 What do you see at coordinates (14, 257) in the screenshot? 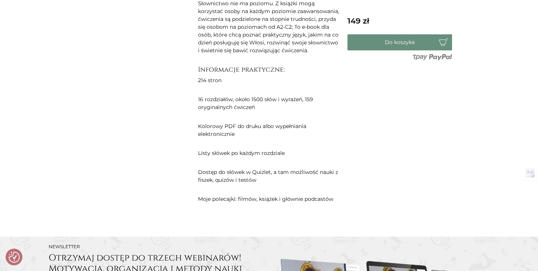
I see `img: Revisit consent button` at bounding box center [14, 257].